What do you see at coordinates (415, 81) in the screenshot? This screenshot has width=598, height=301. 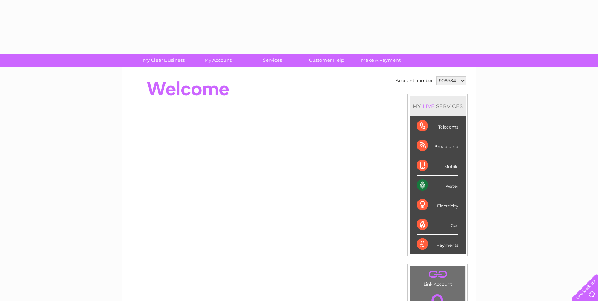 I see `td: Account number` at bounding box center [415, 81].